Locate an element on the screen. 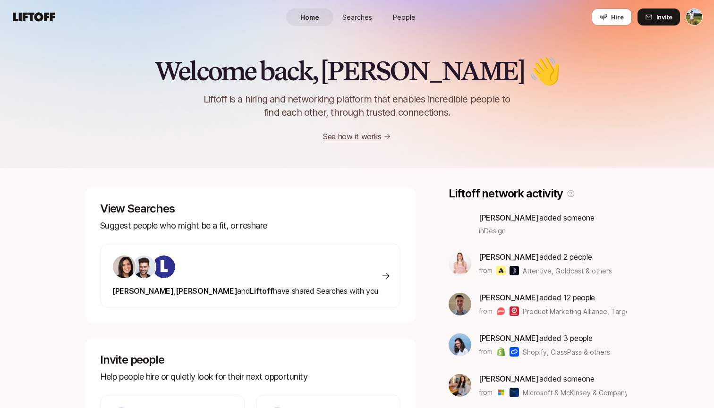 The height and width of the screenshot is (408, 714). img: d0e06323_f622_491a_9240_2a93b4987f19.jpg is located at coordinates (460, 385).